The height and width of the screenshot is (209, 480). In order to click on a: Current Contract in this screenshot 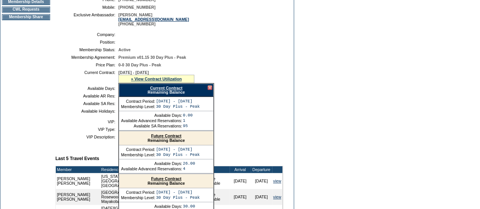, I will do `click(166, 88)`.